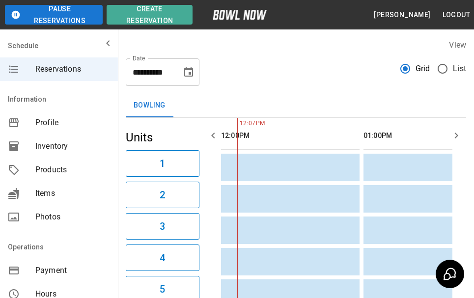 This screenshot has width=474, height=298. What do you see at coordinates (163, 195) in the screenshot?
I see `button: 2` at bounding box center [163, 195].